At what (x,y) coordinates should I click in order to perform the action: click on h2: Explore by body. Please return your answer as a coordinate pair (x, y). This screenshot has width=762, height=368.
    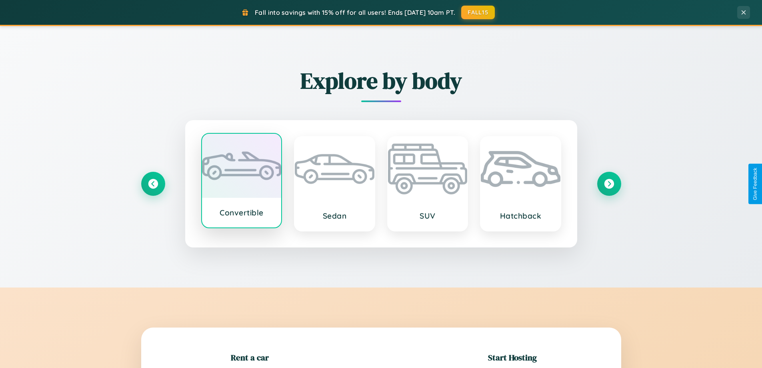
    Looking at the image, I should click on (381, 80).